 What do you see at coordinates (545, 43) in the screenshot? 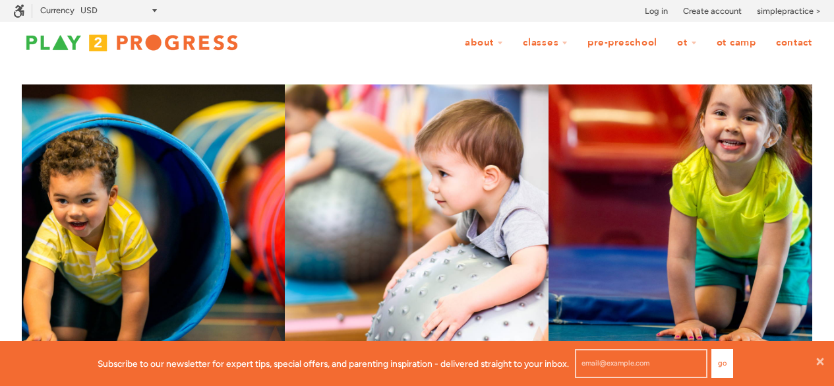
I see `a: Classes` at bounding box center [545, 43].